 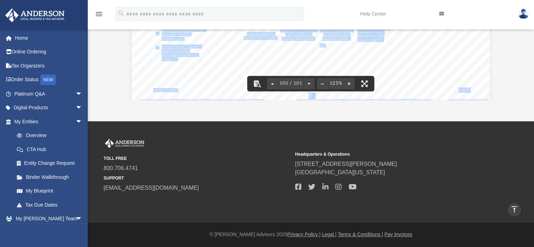 What do you see at coordinates (157, 34) in the screenshot?
I see `span: 6.` at bounding box center [157, 34].